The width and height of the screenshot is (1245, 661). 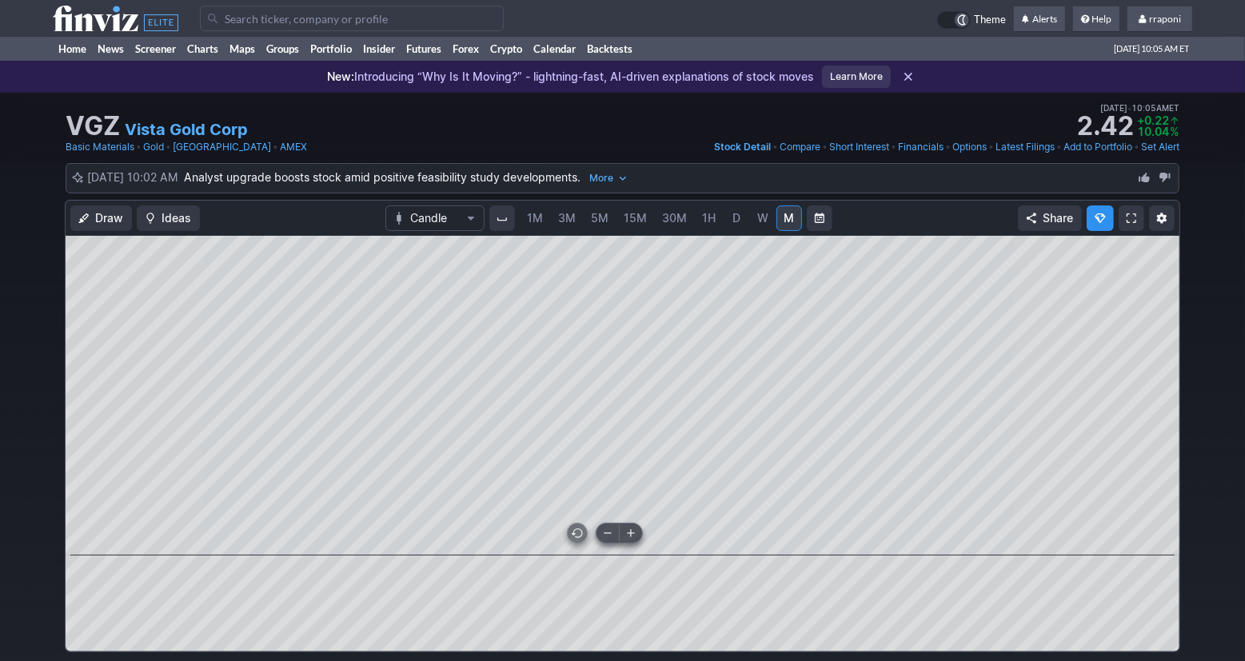 I want to click on span: 1M, so click(x=535, y=217).